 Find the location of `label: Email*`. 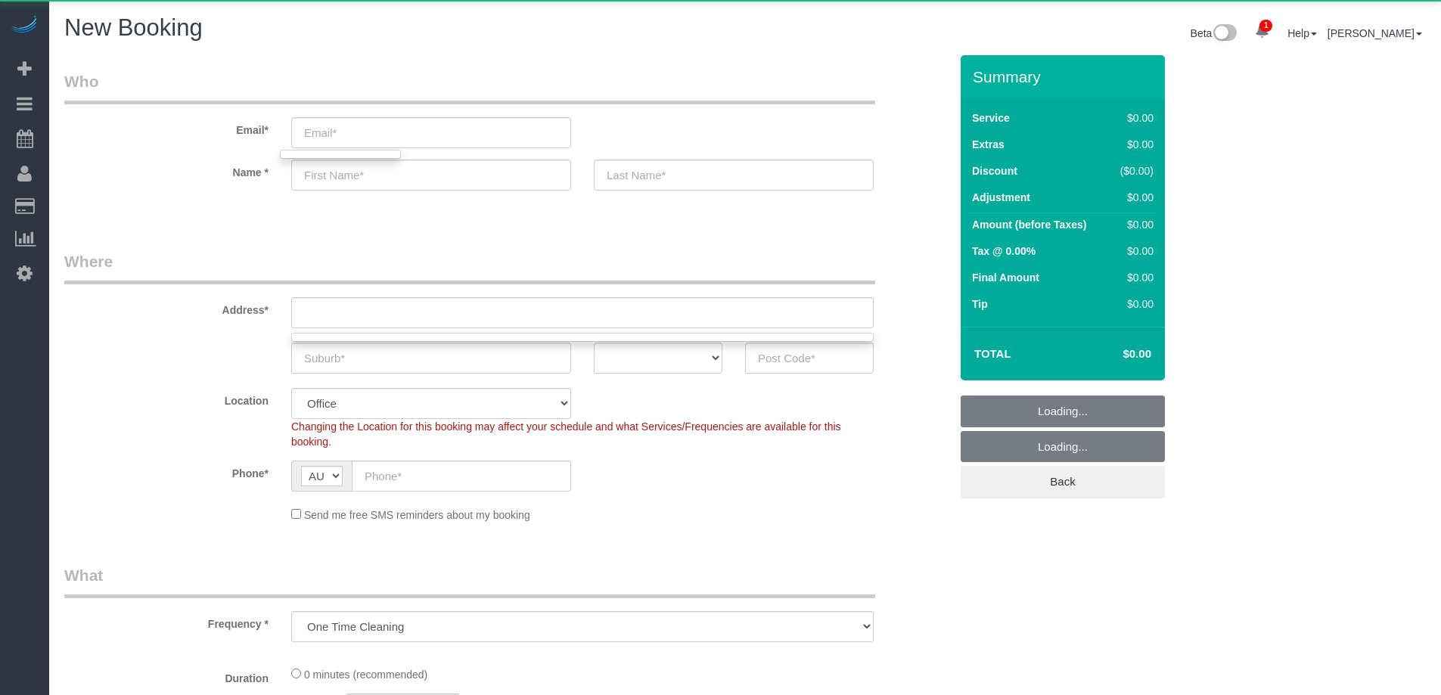

label: Email* is located at coordinates (166, 127).